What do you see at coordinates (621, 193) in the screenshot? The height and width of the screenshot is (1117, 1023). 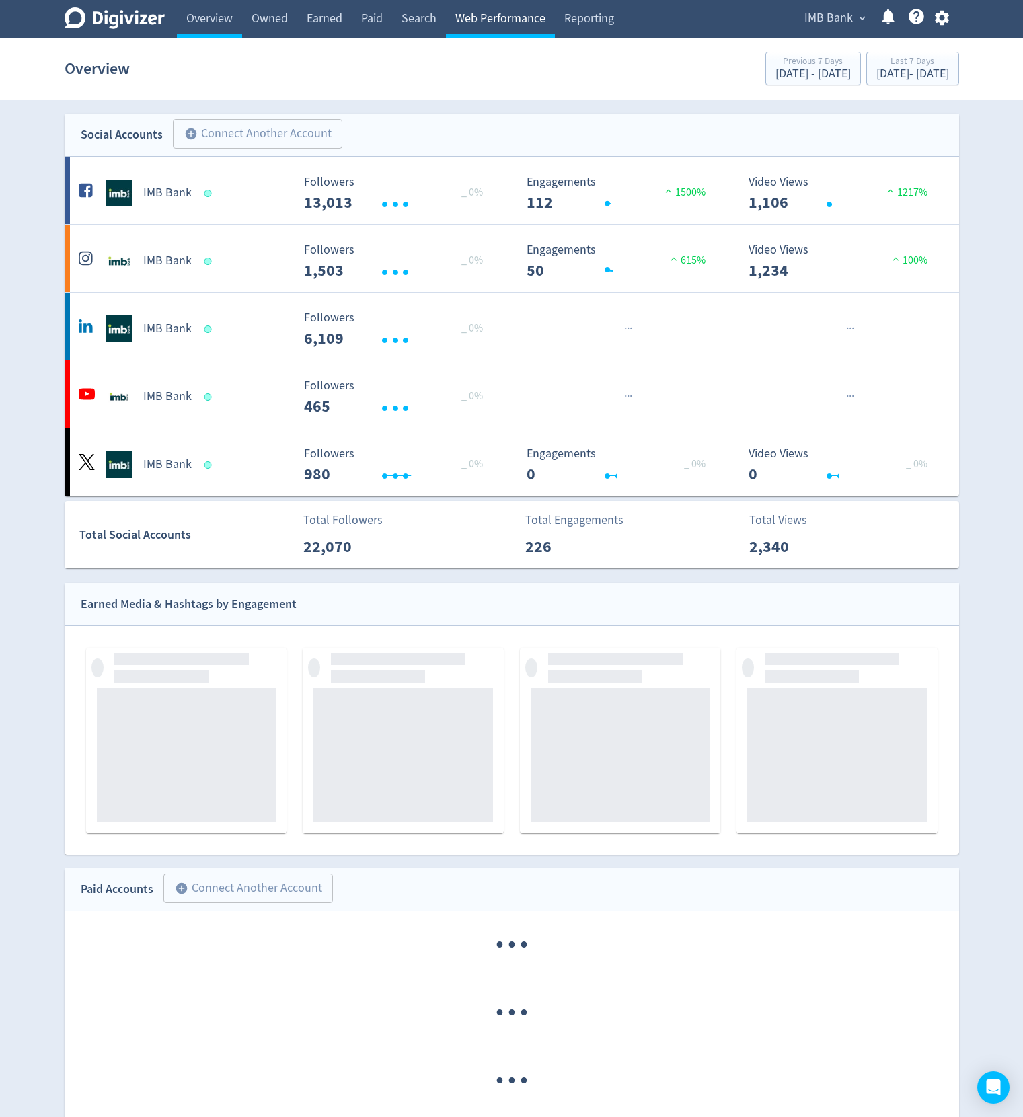 I see `svg: Engagements 112` at bounding box center [621, 193].